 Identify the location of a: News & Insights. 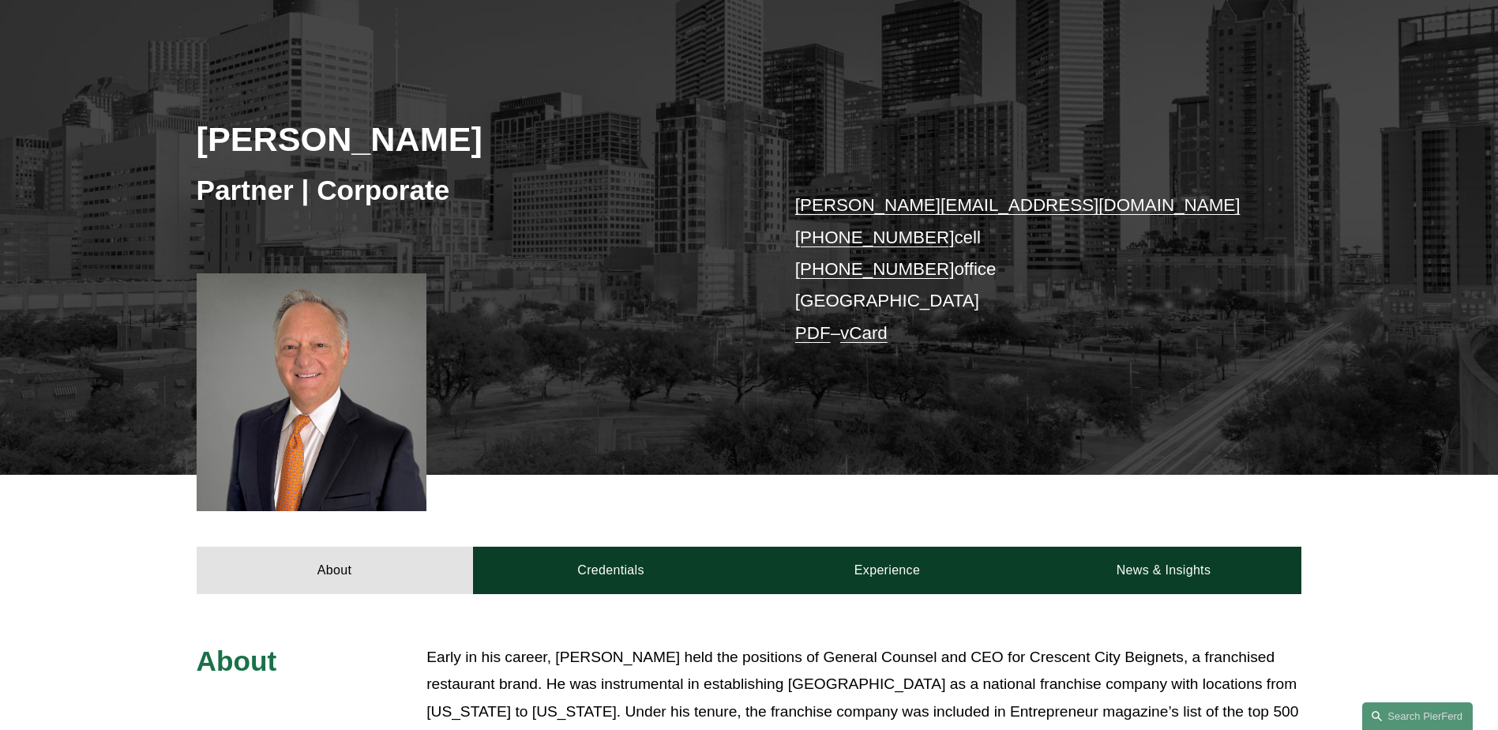
(1163, 570).